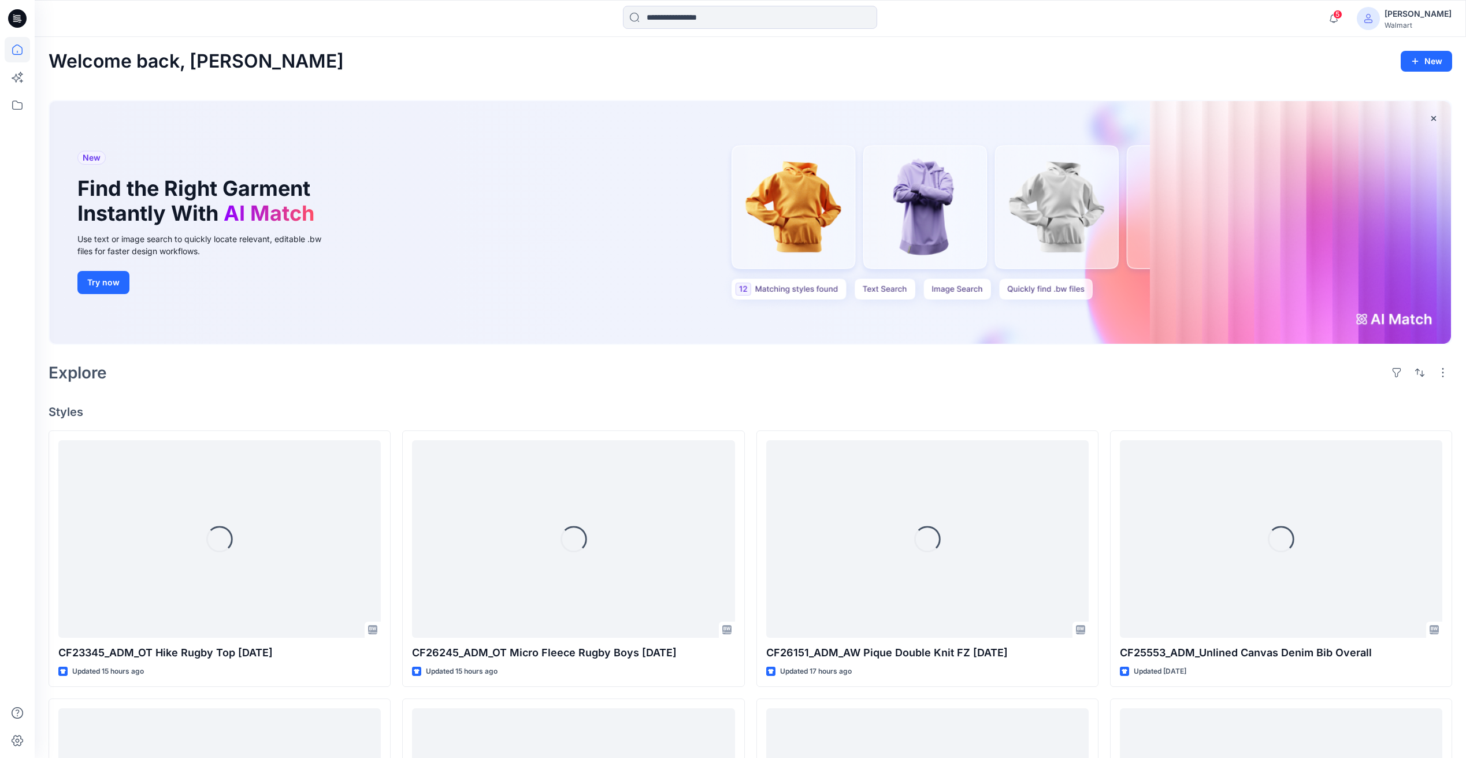 The height and width of the screenshot is (758, 1466). Describe the element at coordinates (1338, 14) in the screenshot. I see `span: 5` at that location.